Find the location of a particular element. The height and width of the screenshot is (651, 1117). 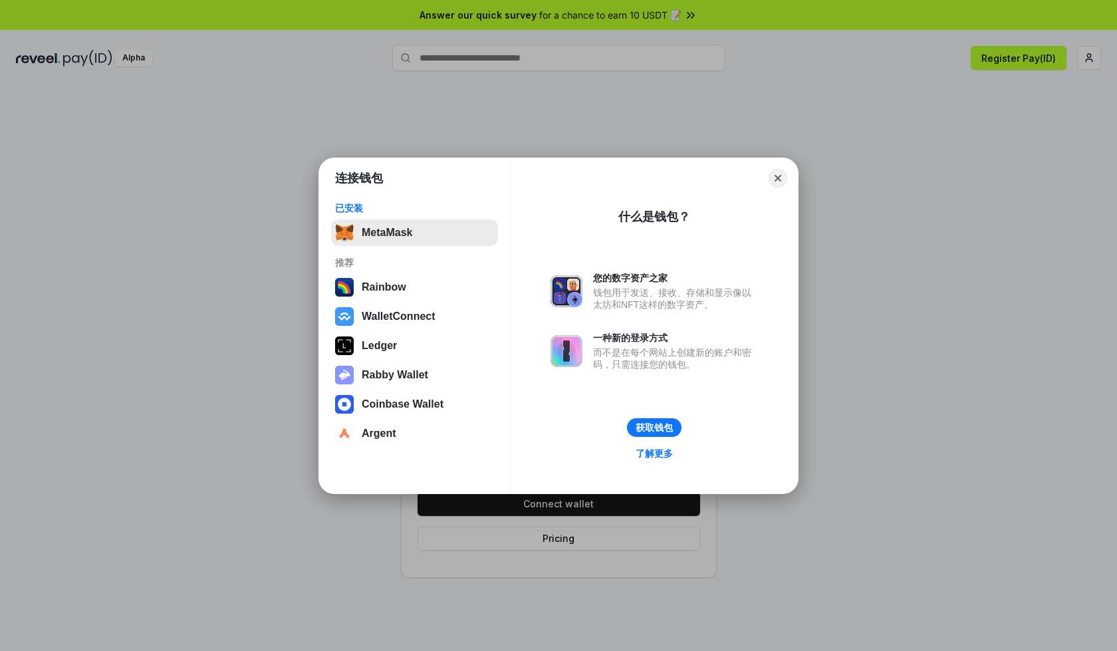

div: Argent is located at coordinates (379, 433).